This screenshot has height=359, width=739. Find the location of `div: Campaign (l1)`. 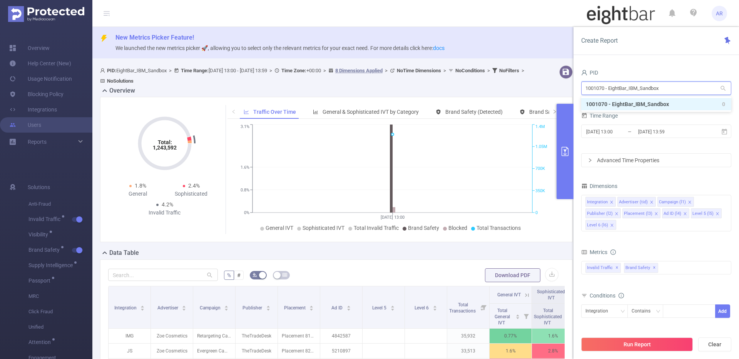

div: Campaign (l1) is located at coordinates (672, 202).